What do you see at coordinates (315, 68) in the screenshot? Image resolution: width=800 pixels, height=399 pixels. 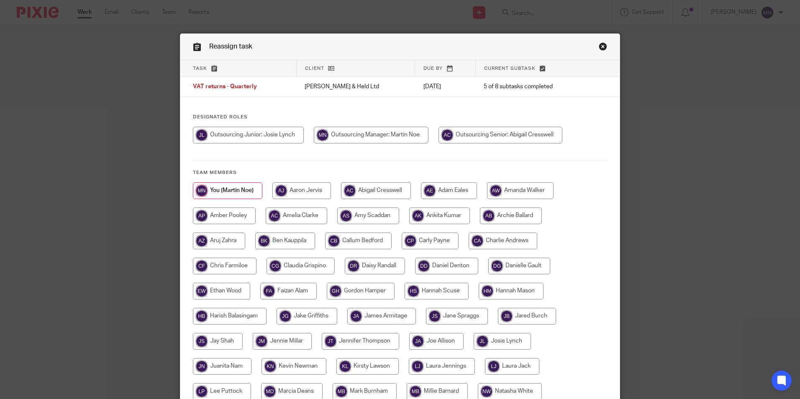 I see `span: Client` at bounding box center [315, 68].